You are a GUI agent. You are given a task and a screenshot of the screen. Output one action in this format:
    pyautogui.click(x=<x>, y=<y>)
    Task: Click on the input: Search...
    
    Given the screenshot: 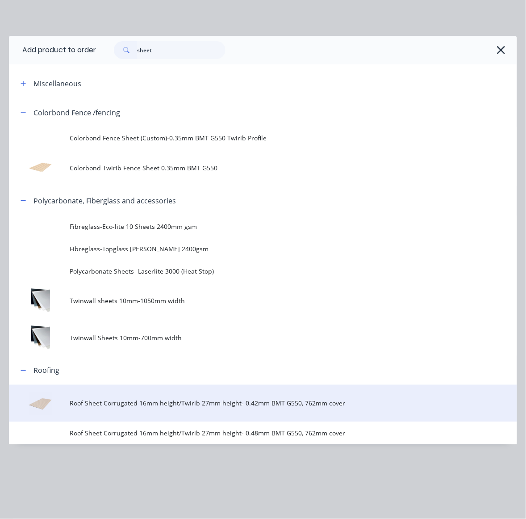 What is the action you would take?
    pyautogui.click(x=181, y=50)
    